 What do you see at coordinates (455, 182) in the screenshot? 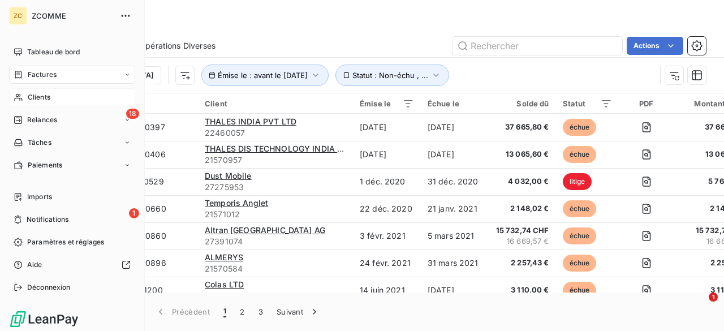
I see `td: 31 déc. 2020` at bounding box center [455, 182].